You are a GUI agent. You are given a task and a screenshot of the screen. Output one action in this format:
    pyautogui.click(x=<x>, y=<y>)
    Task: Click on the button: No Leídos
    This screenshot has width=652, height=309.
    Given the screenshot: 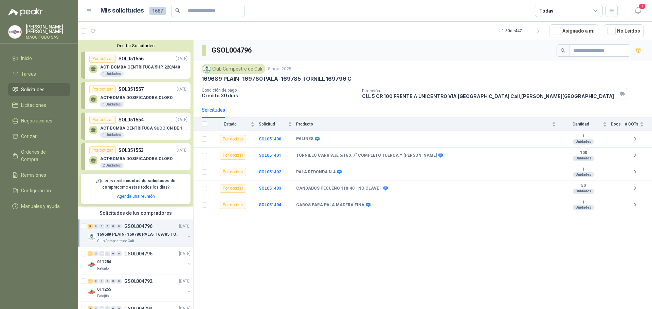 What is the action you would take?
    pyautogui.click(x=623, y=31)
    